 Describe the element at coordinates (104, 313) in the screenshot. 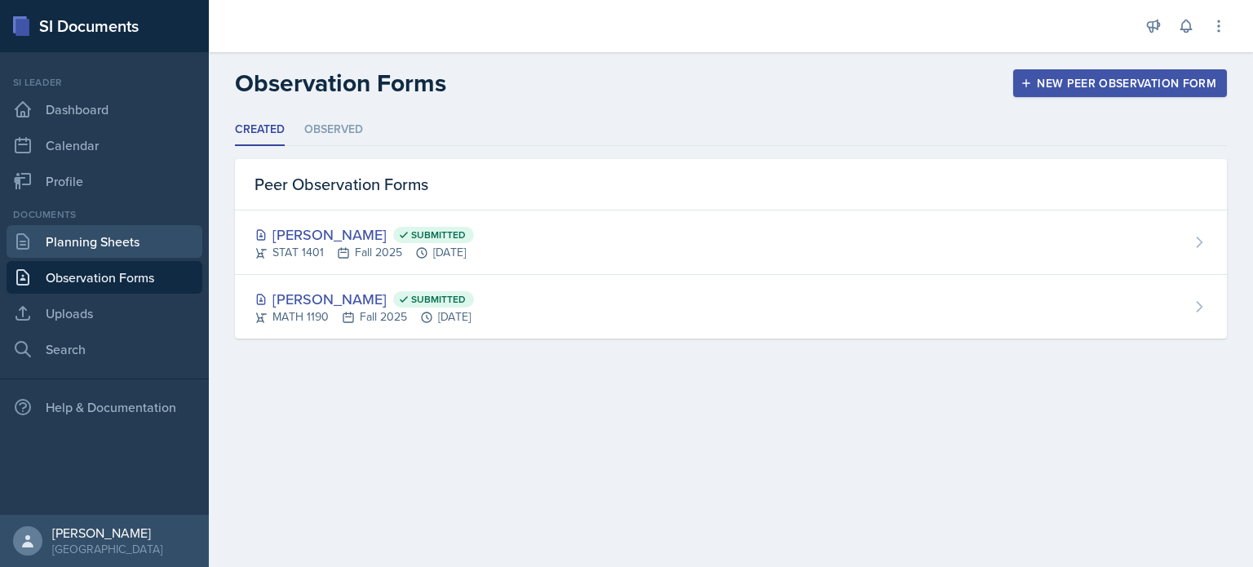

I see `a: Uploads` at that location.